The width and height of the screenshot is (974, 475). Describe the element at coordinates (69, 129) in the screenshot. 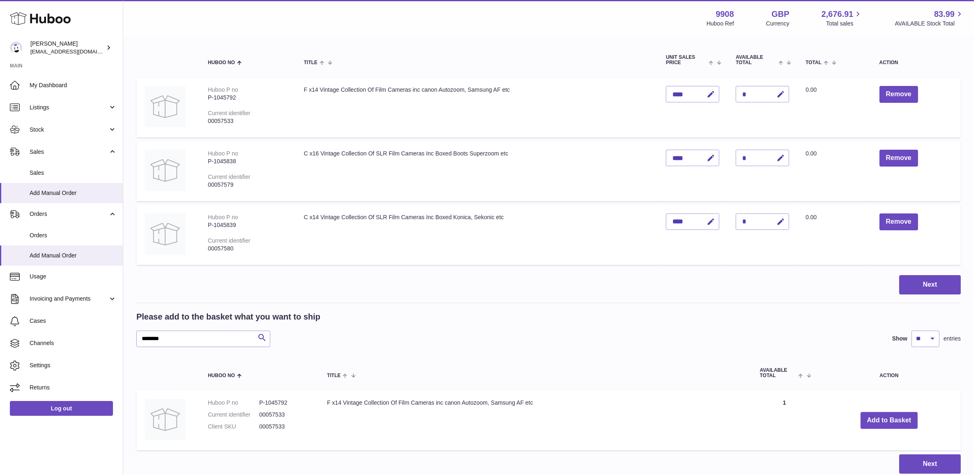

I see `span: Stock` at that location.